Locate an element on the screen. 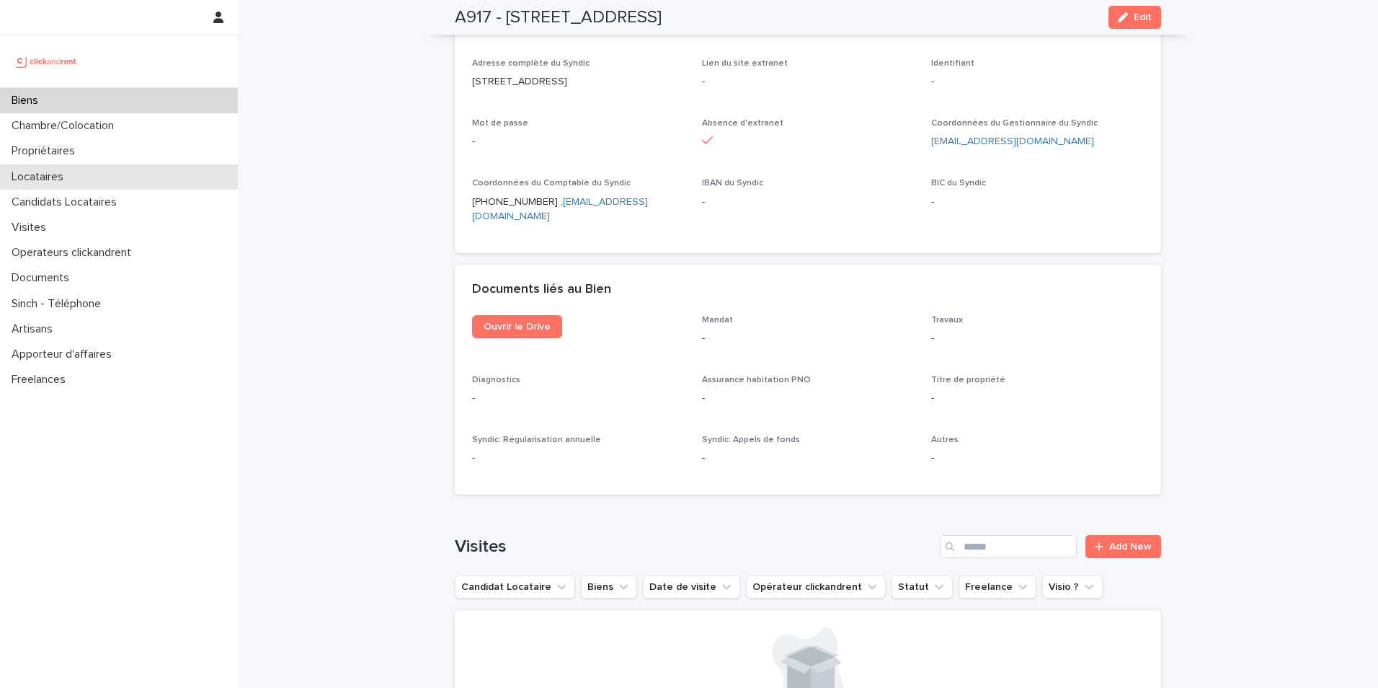 This screenshot has width=1378, height=688. span: IBAN du Syndic is located at coordinates (732, 183).